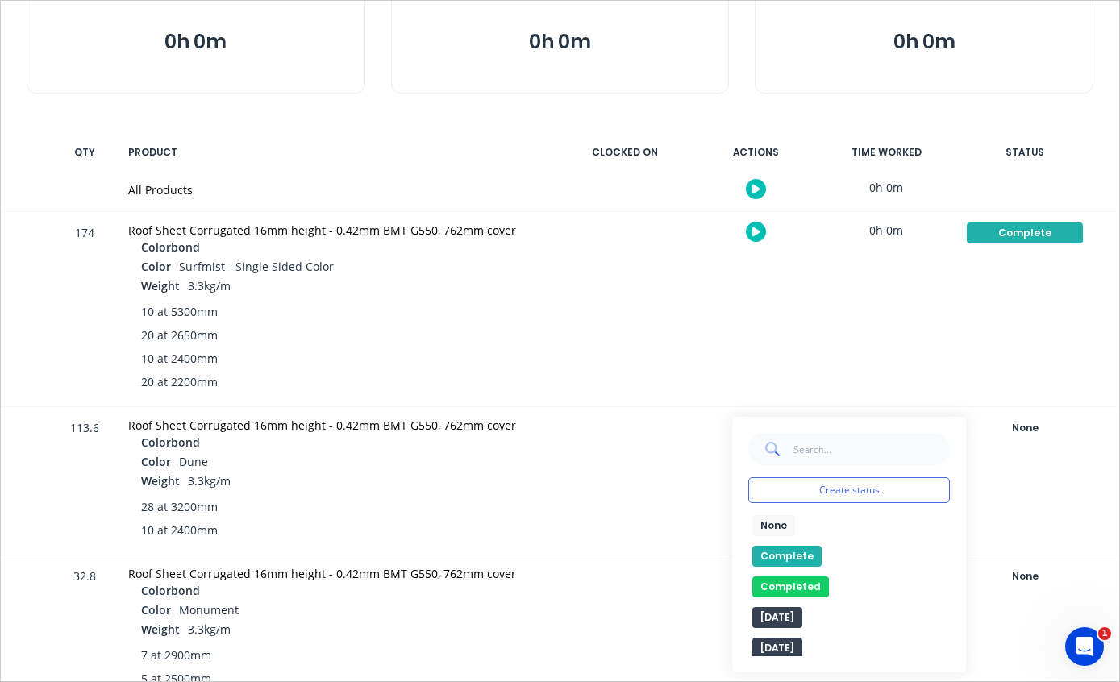  I want to click on span: Monument, so click(209, 609).